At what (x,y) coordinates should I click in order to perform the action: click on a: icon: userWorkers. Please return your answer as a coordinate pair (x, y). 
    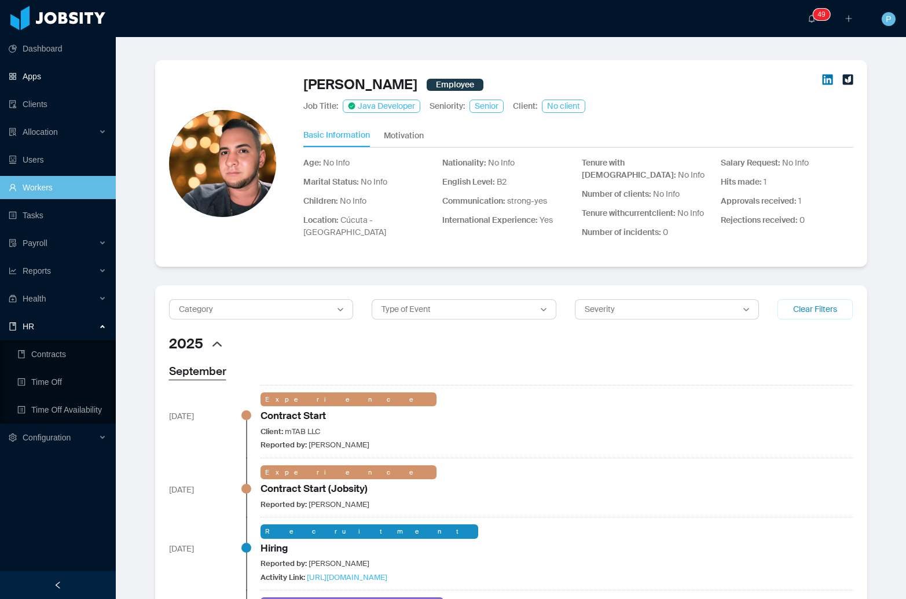
    Looking at the image, I should click on (57, 188).